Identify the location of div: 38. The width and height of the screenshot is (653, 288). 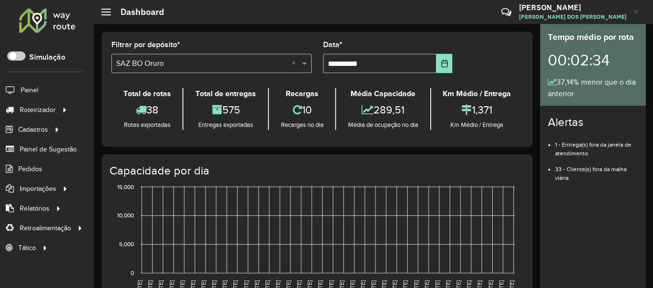
(147, 110).